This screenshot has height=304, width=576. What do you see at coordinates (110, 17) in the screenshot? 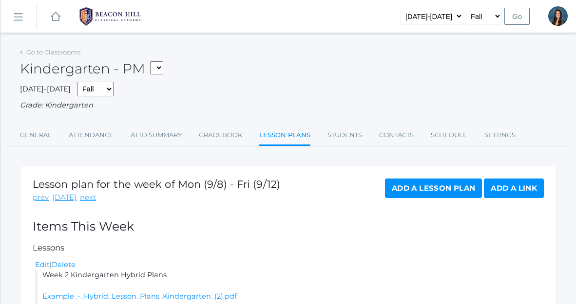
I see `img: BHCALogos-05-308ed15e86a5a0abce9b8dd61676a3503ac9727e845dece92d48e8588c001991.png` at bounding box center [110, 17].